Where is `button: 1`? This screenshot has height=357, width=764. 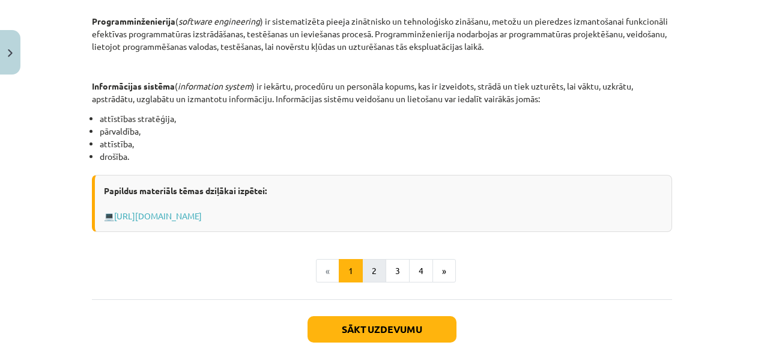 button: 1 is located at coordinates (351, 271).